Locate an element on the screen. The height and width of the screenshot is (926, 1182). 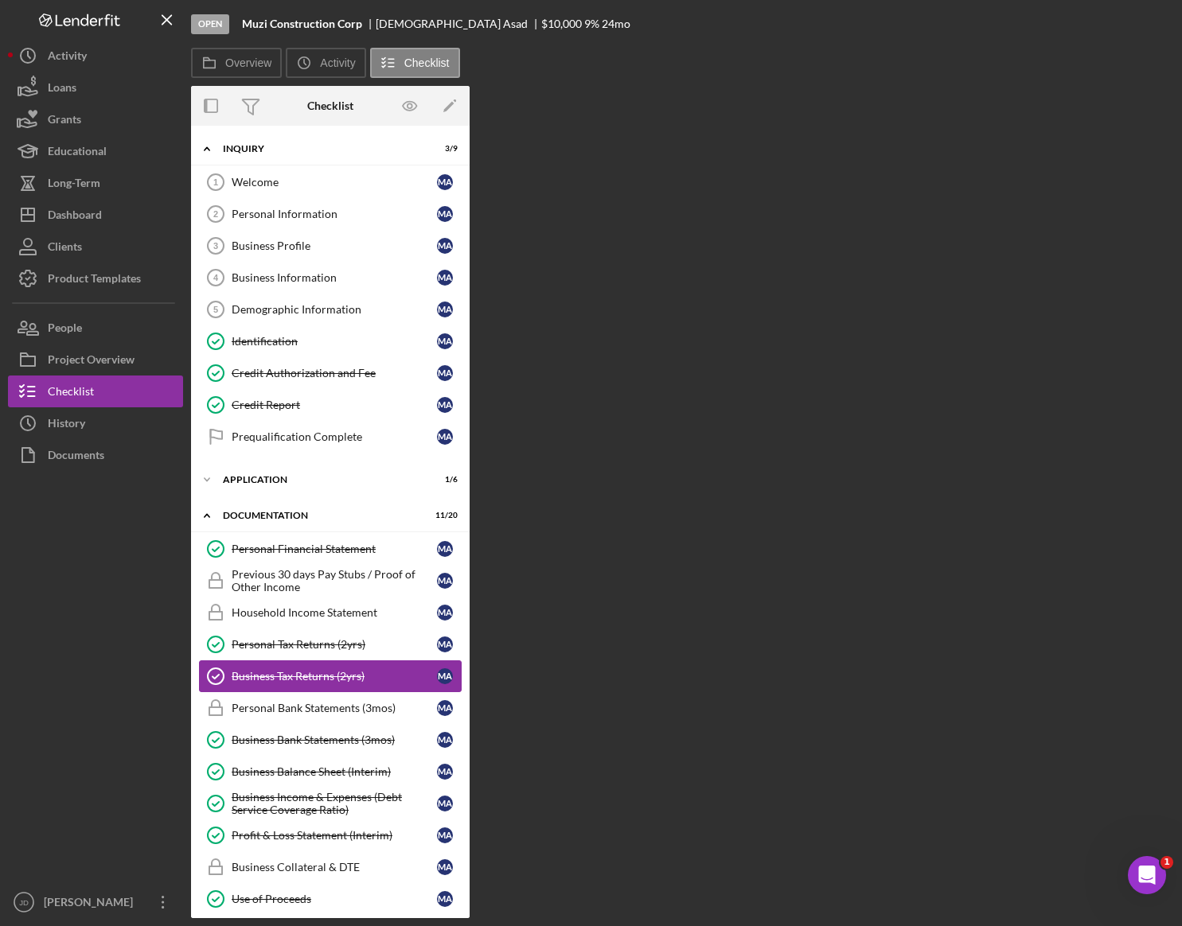
button: Documents is located at coordinates (95, 455).